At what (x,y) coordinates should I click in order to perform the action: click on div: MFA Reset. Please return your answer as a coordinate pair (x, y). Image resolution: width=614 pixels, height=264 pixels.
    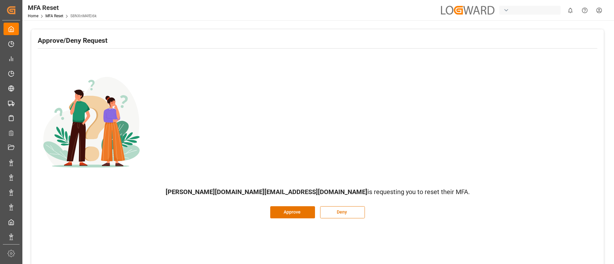
    Looking at the image, I should click on (62, 8).